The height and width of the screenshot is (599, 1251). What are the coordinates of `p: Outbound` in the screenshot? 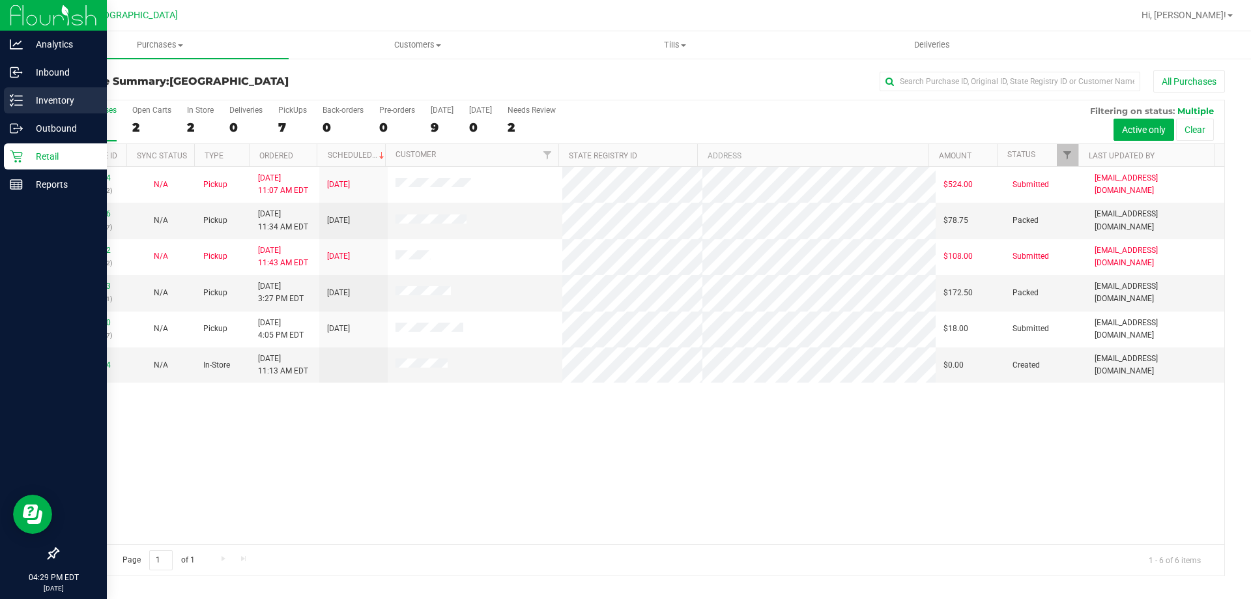 It's located at (62, 128).